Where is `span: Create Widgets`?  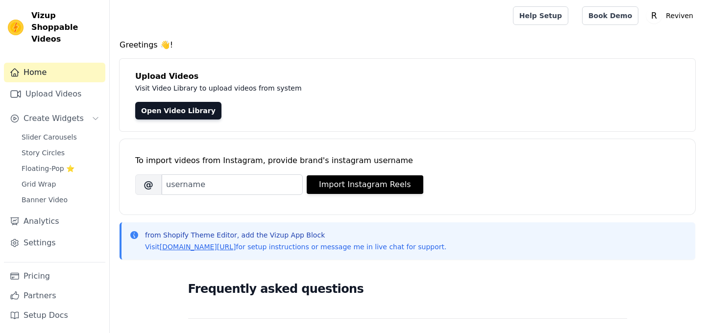 span: Create Widgets is located at coordinates (53, 119).